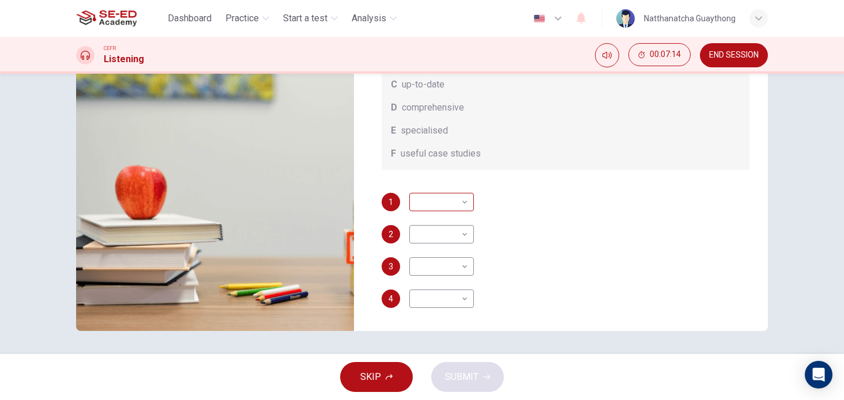 The width and height of the screenshot is (844, 400). I want to click on div: Natthanatcha Guaythong, so click(689, 18).